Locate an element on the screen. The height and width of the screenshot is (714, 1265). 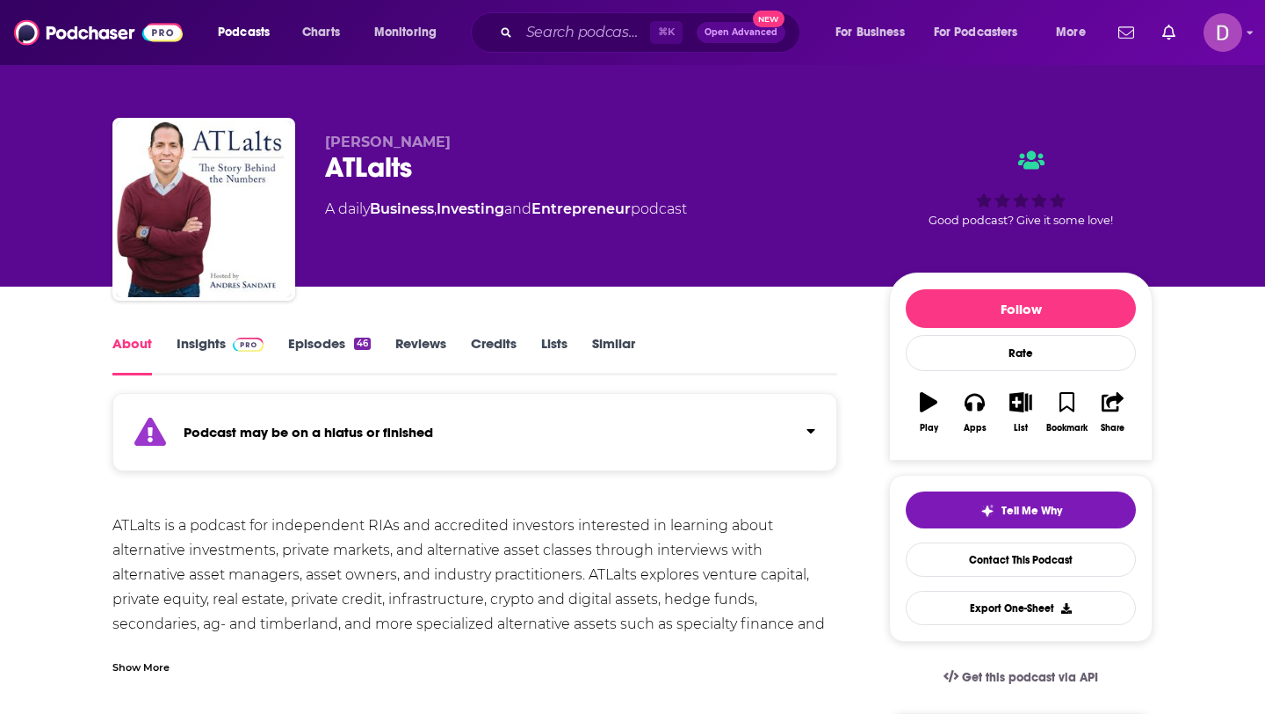
img: tell me why sparkle is located at coordinates (988, 511).